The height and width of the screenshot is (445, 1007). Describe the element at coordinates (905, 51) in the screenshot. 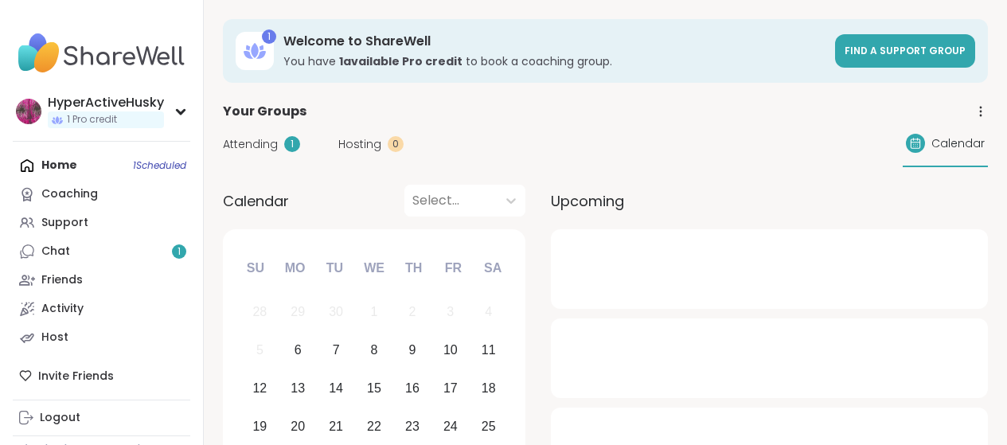

I see `a: Find a support group` at that location.